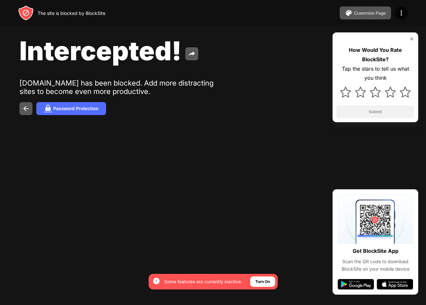 Image resolution: width=426 pixels, height=305 pixels. Describe the element at coordinates (71, 109) in the screenshot. I see `button: Password Protection` at that location.